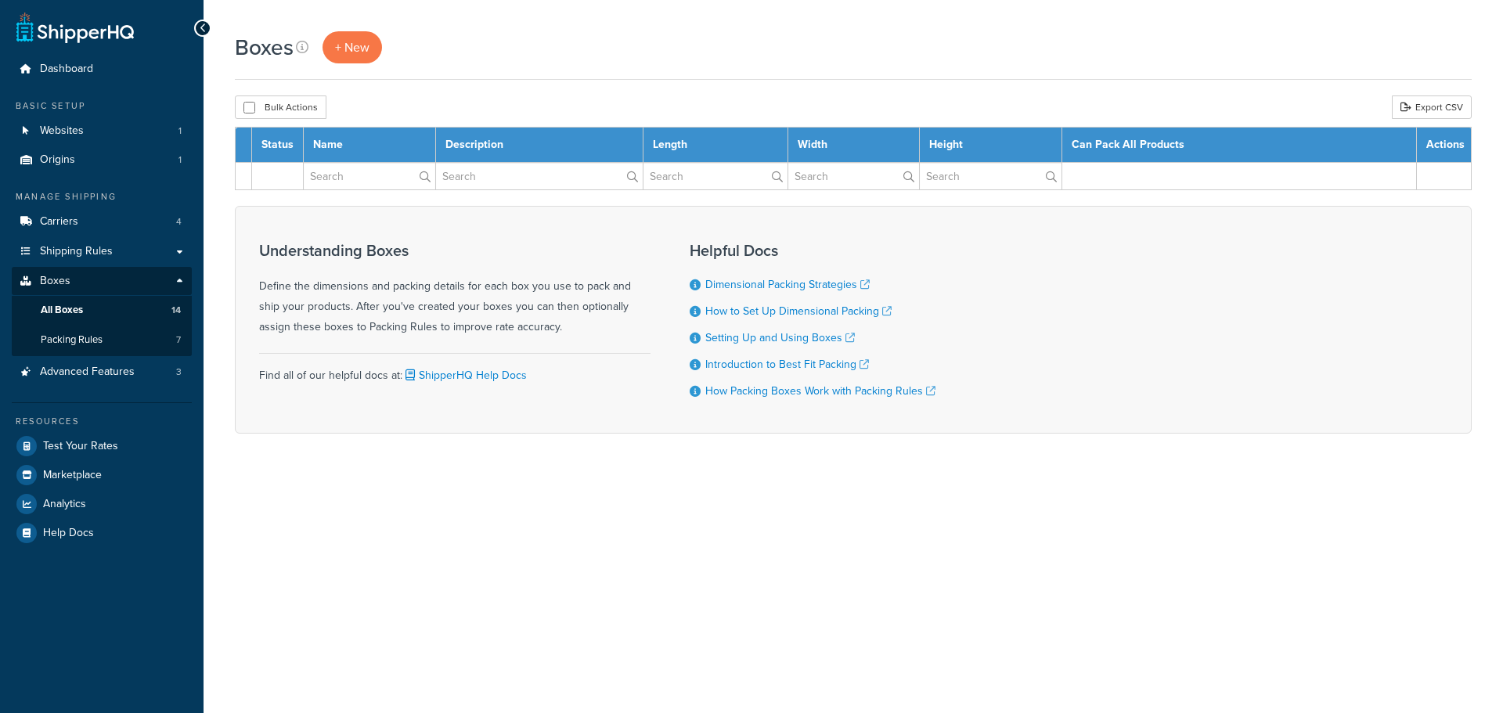  Describe the element at coordinates (102, 533) in the screenshot. I see `a: Help Docs` at that location.